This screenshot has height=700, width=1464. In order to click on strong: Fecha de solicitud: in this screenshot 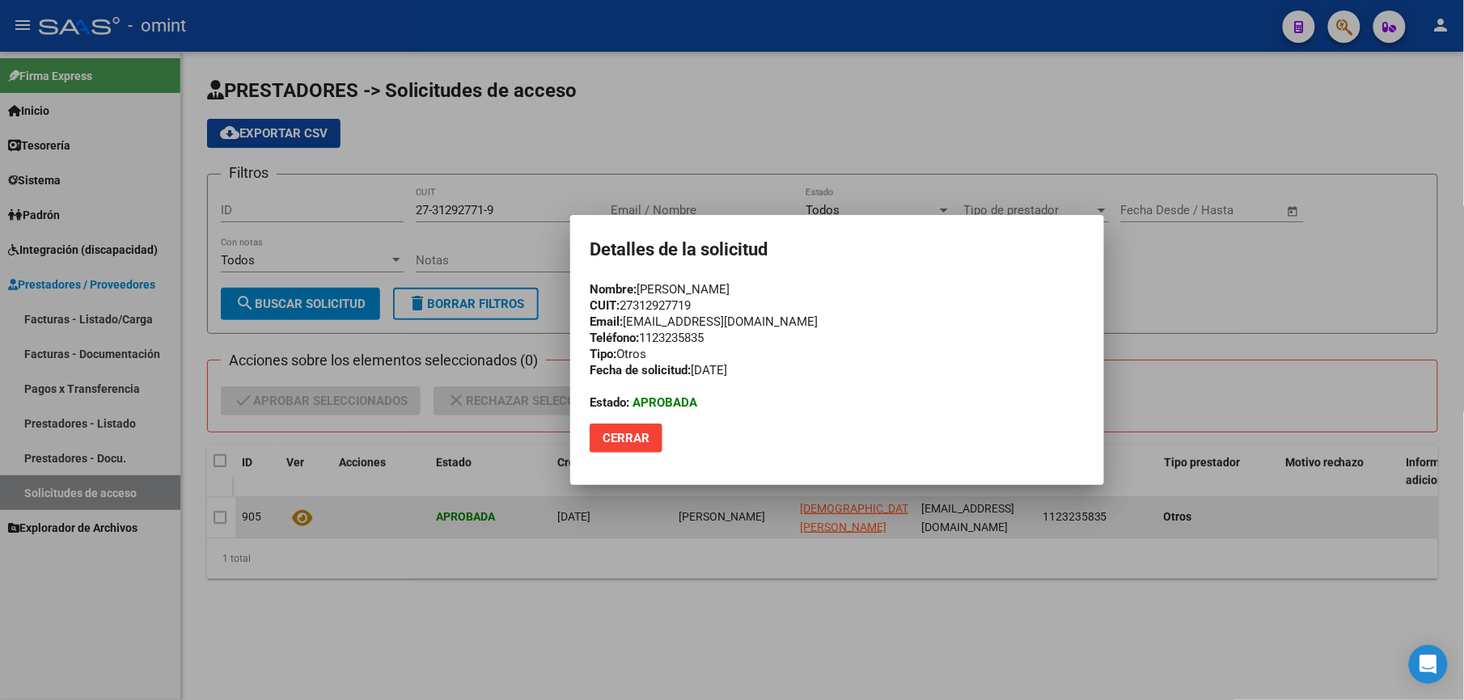, I will do `click(640, 370)`.